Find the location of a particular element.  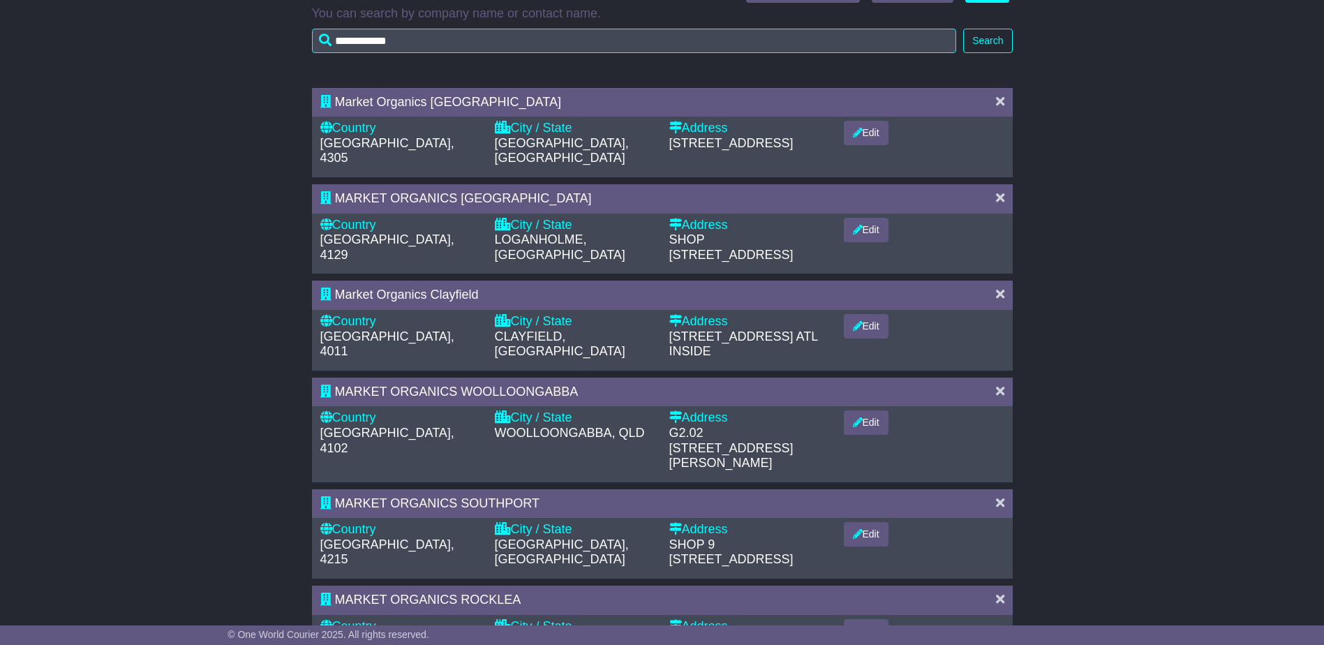

button: Search is located at coordinates (988, 40).